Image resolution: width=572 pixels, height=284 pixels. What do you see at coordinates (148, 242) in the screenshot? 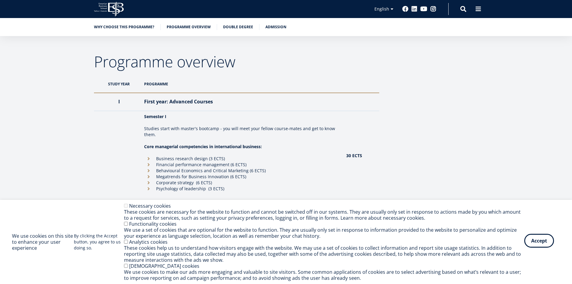
I see `label: Analytics cookies` at bounding box center [148, 242].